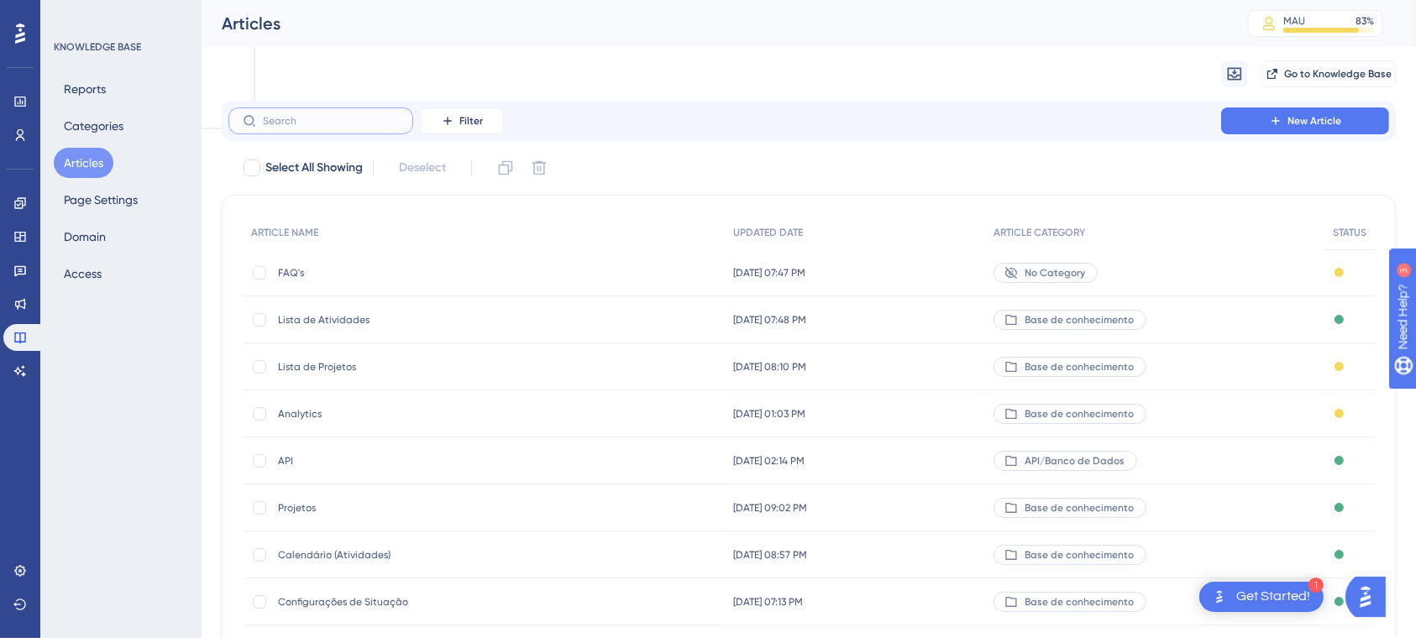 The height and width of the screenshot is (638, 1416). Describe the element at coordinates (85, 237) in the screenshot. I see `button: Domain` at that location.